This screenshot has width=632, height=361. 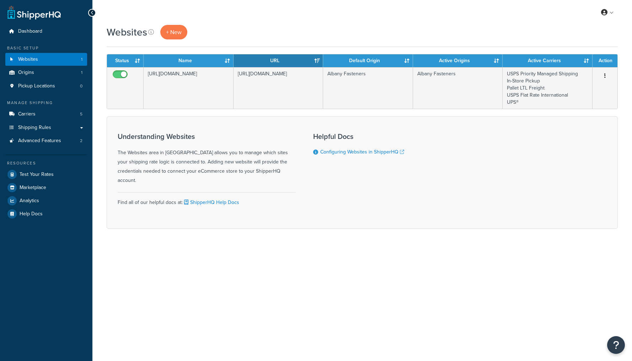 What do you see at coordinates (34, 128) in the screenshot?
I see `span: Shipping Rules` at bounding box center [34, 128].